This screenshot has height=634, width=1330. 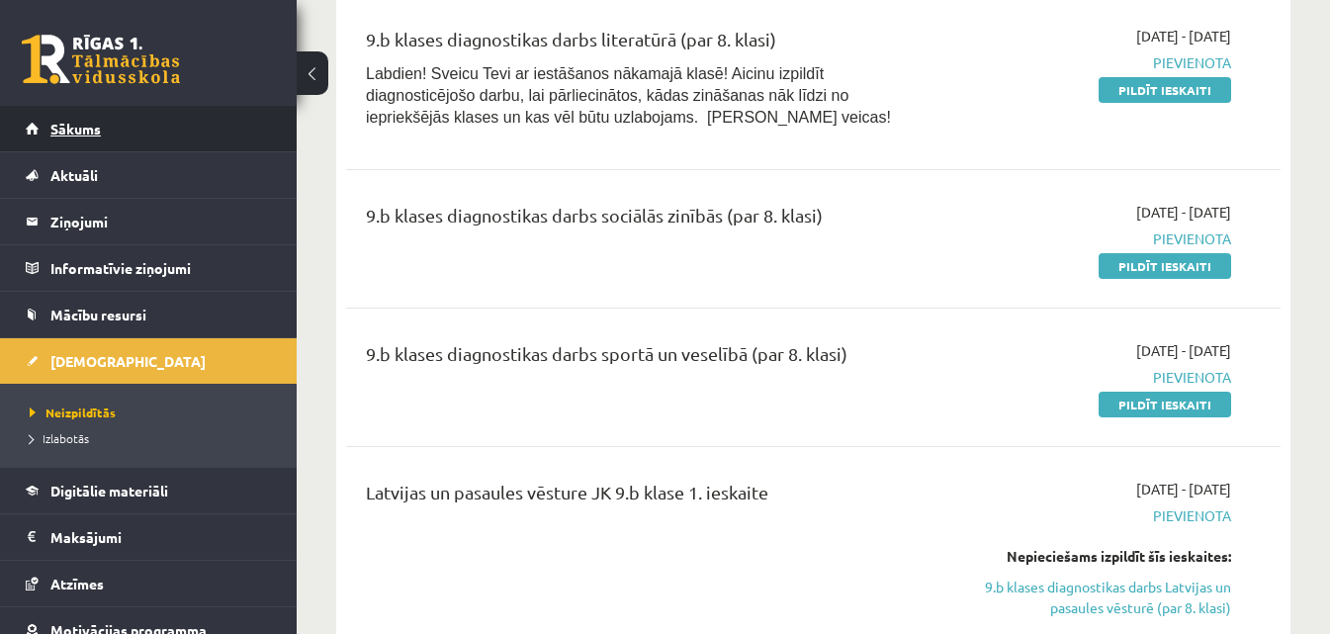 I want to click on a: Atzīmes, so click(x=148, y=583).